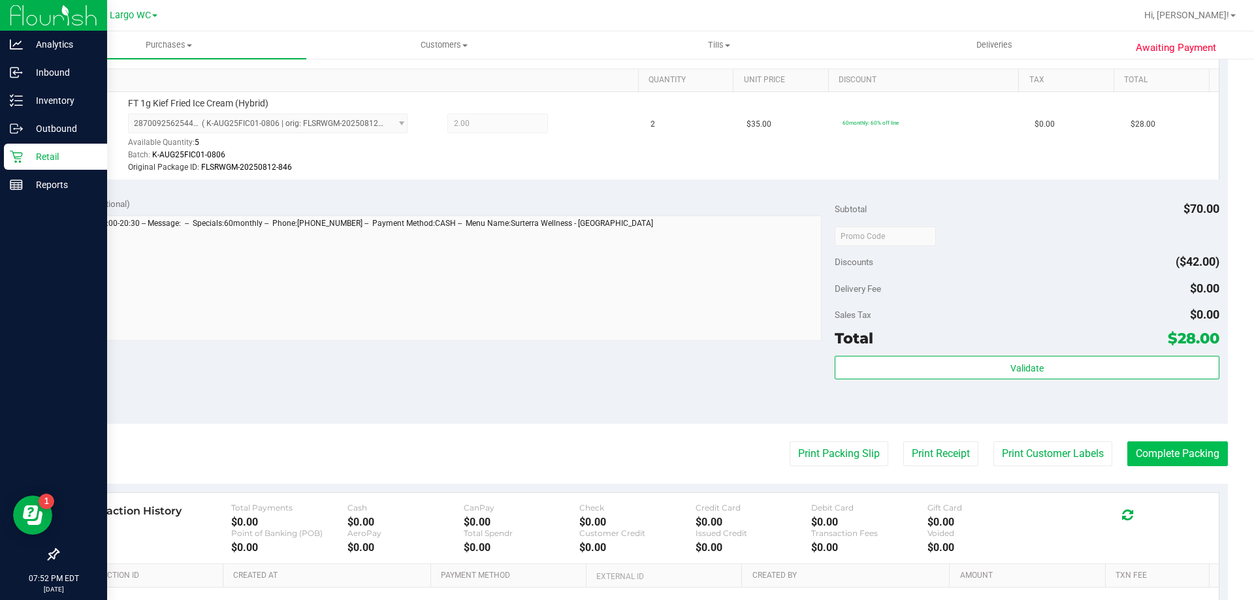 Image resolution: width=1254 pixels, height=600 pixels. Describe the element at coordinates (289, 533) in the screenshot. I see `div: Point of Banking (POB)` at that location.